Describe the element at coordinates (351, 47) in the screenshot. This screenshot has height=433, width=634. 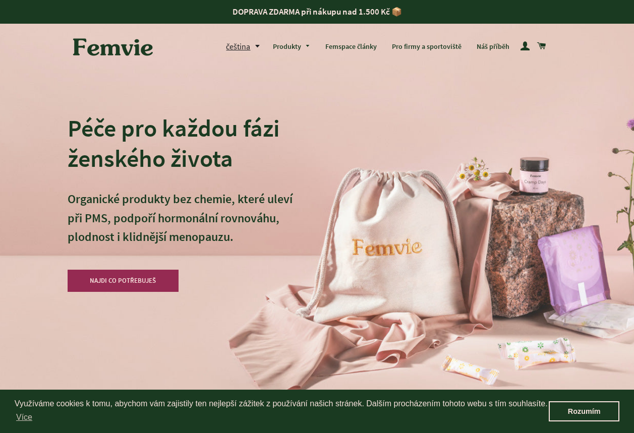
I see `a: Femspace články` at that location.